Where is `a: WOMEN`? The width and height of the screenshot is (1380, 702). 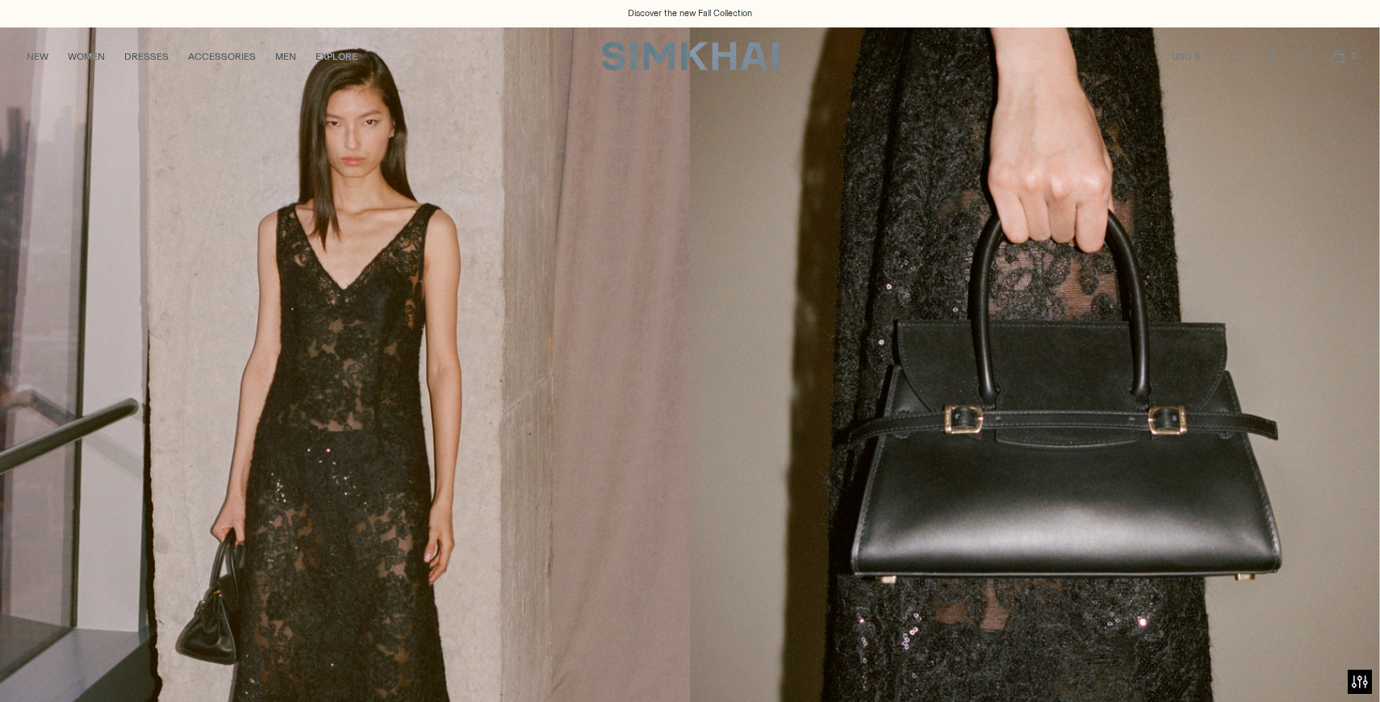
a: WOMEN is located at coordinates (86, 57).